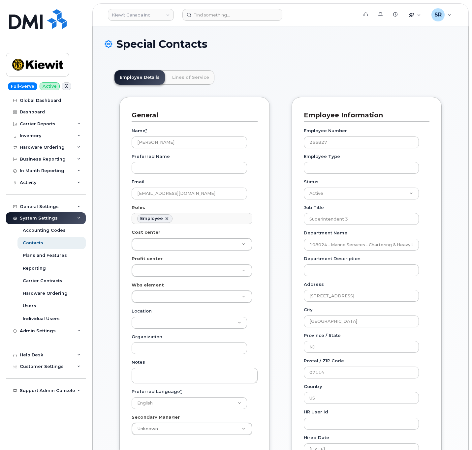 The image size is (472, 450). What do you see at coordinates (325, 131) in the screenshot?
I see `label: Employee Number` at bounding box center [325, 131].